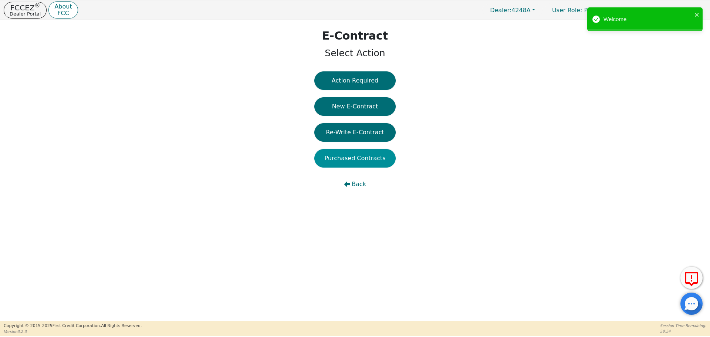 Image resolution: width=710 pixels, height=337 pixels. What do you see at coordinates (121, 325) in the screenshot?
I see `span: All Rights Reserved.` at bounding box center [121, 325].